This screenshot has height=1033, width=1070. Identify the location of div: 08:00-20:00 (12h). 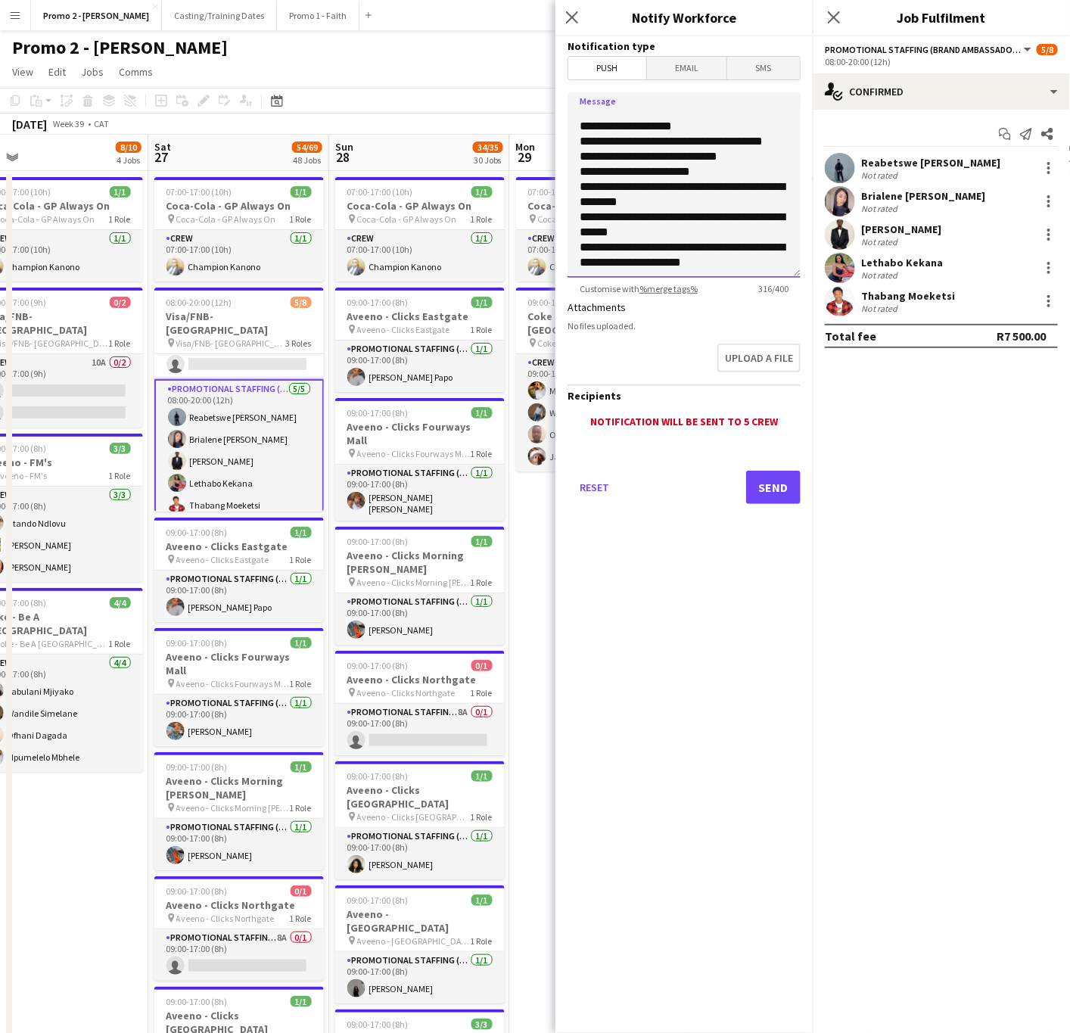
(942, 61).